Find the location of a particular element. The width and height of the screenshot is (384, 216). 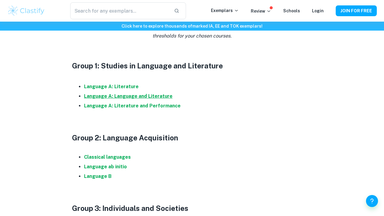

strong: Classical languages is located at coordinates (108, 157).